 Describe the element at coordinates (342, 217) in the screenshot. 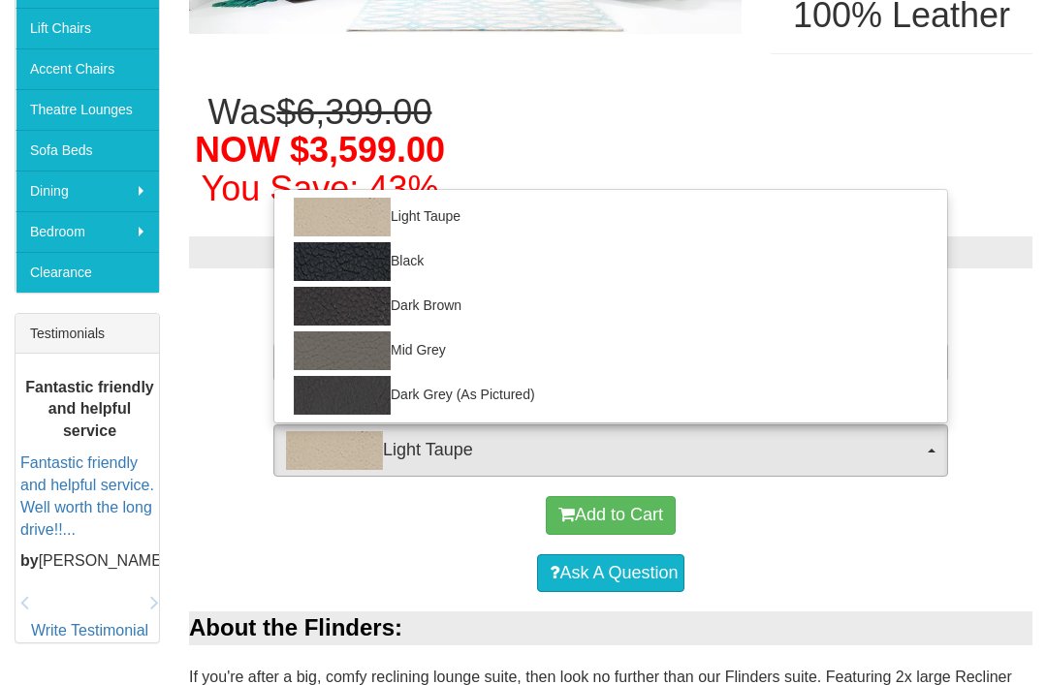

I see `img: Light Taupe` at that location.